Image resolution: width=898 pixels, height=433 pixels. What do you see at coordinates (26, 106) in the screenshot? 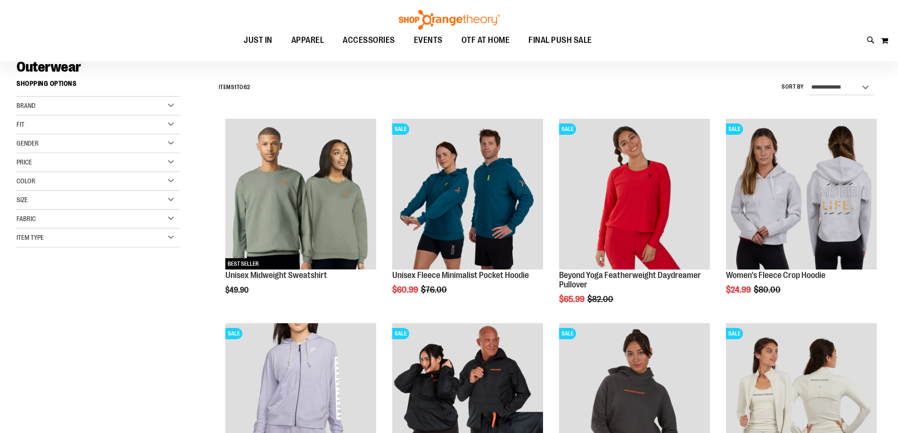
I see `span: Brand` at bounding box center [26, 106].